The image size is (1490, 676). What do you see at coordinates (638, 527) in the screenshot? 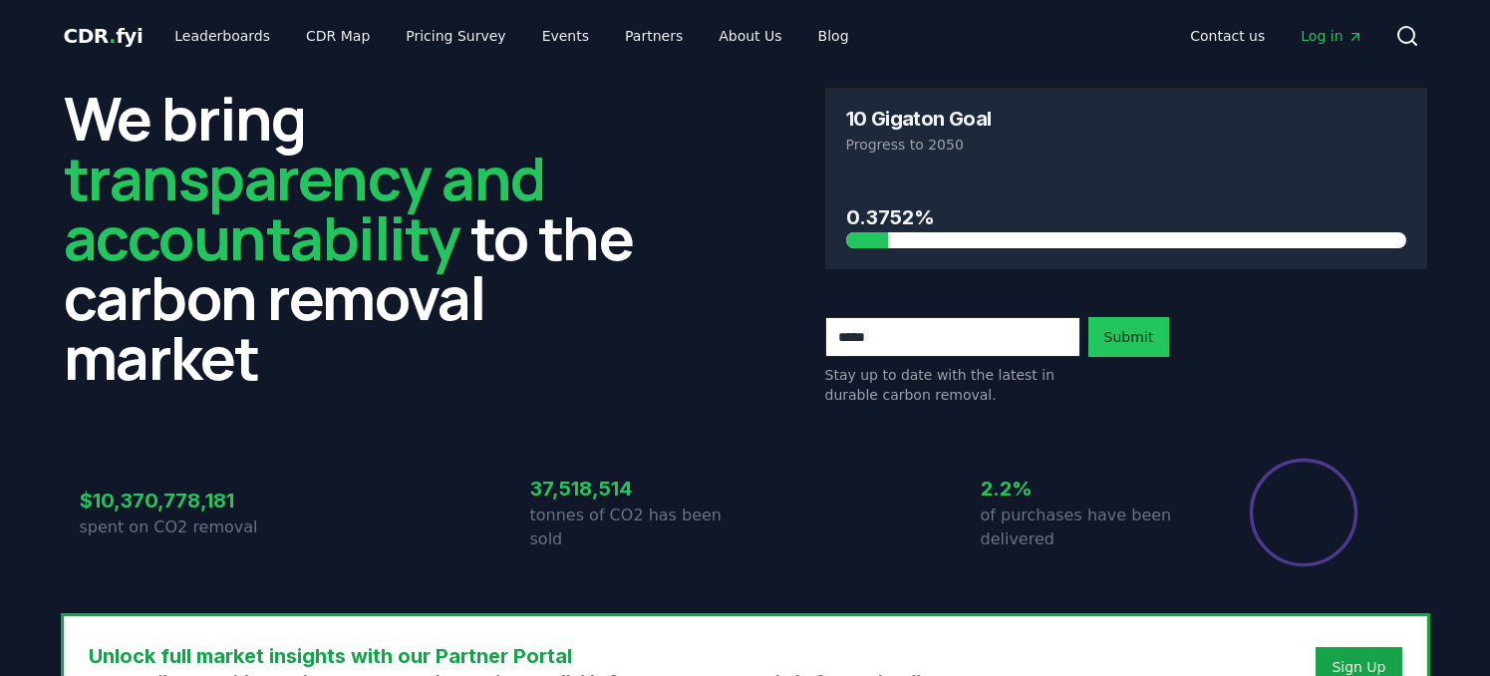
I see `p: tonnes of CO2 has been sold` at bounding box center [638, 527].